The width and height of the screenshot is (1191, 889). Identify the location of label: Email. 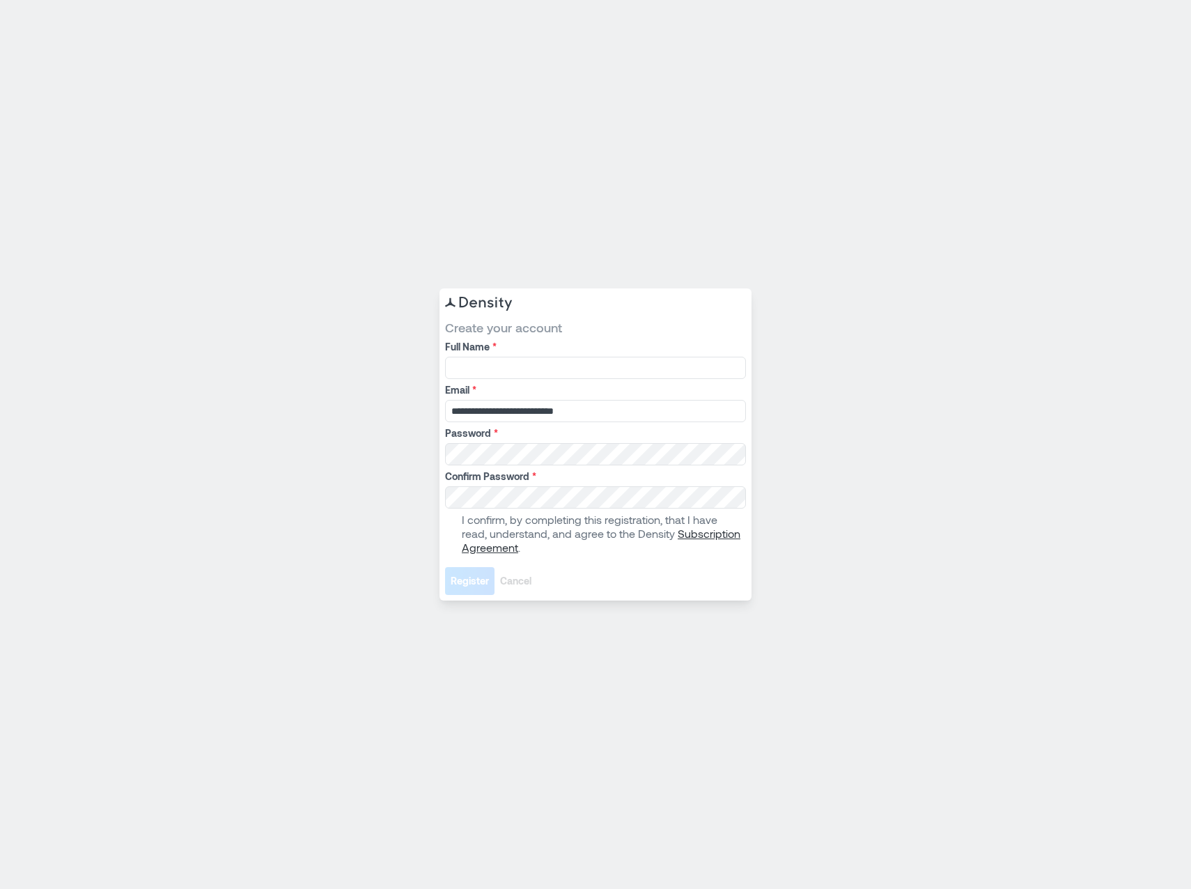
(594, 390).